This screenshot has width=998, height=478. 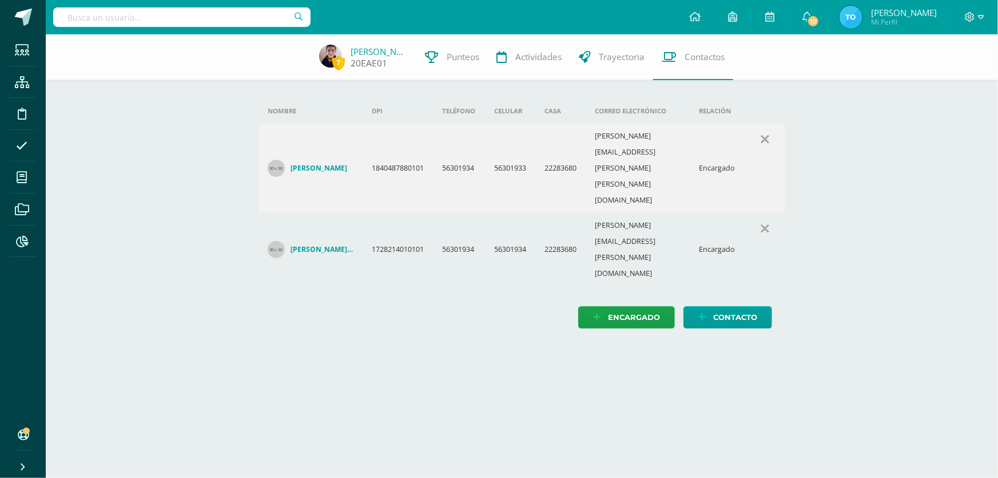 What do you see at coordinates (397, 168) in the screenshot?
I see `td: 1840487880101` at bounding box center [397, 168].